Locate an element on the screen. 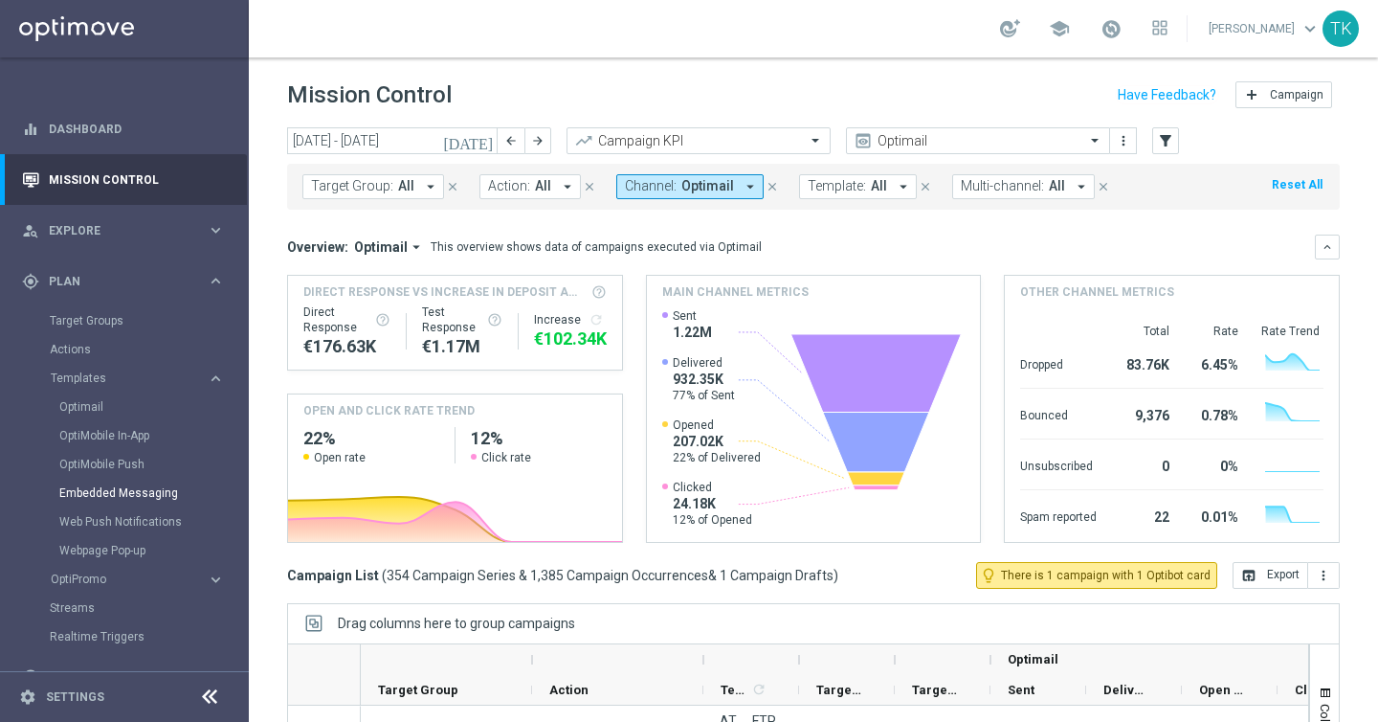 The image size is (1378, 722). div: This overview shows data of campaigns executed via Optimail is located at coordinates (596, 247).